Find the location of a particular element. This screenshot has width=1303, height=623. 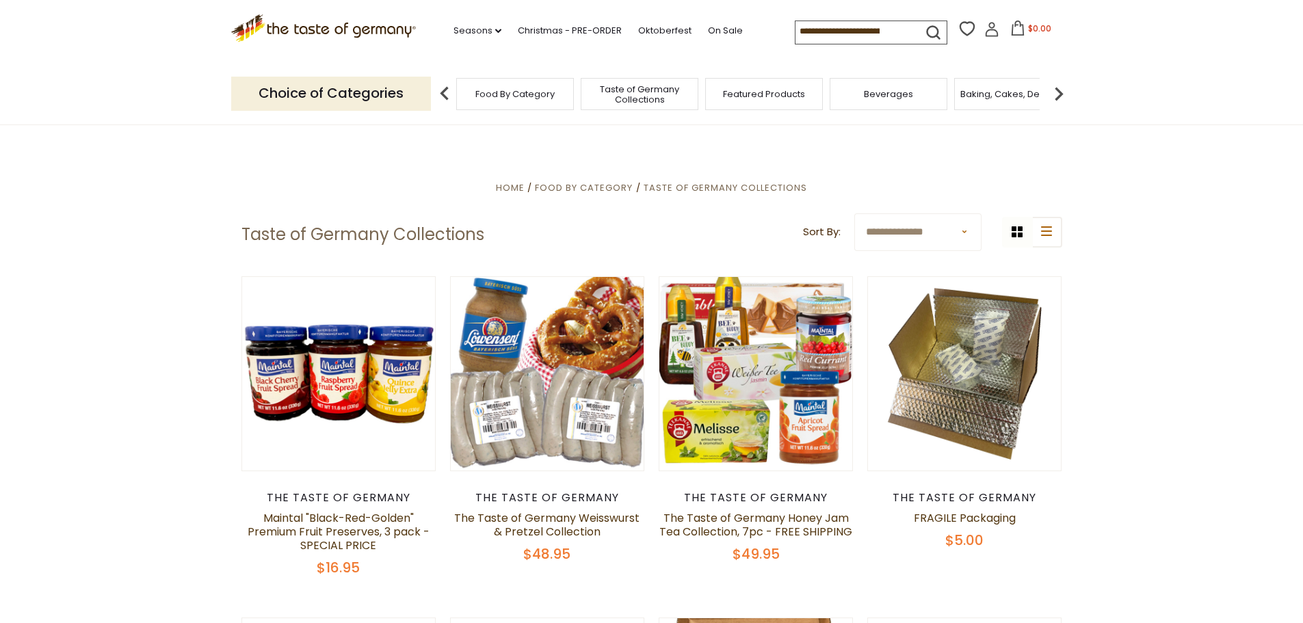

img: previous arrow is located at coordinates (445, 94).